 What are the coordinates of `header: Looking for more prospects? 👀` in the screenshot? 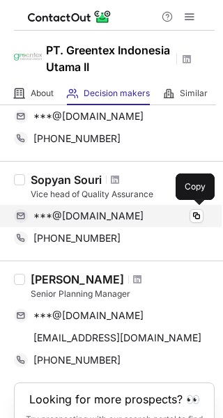 It's located at (114, 399).